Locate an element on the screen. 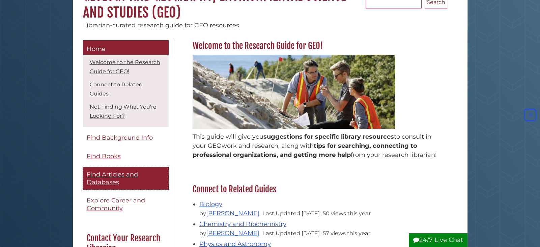 This screenshot has height=247, width=540. a: Find Background Info is located at coordinates (126, 138).